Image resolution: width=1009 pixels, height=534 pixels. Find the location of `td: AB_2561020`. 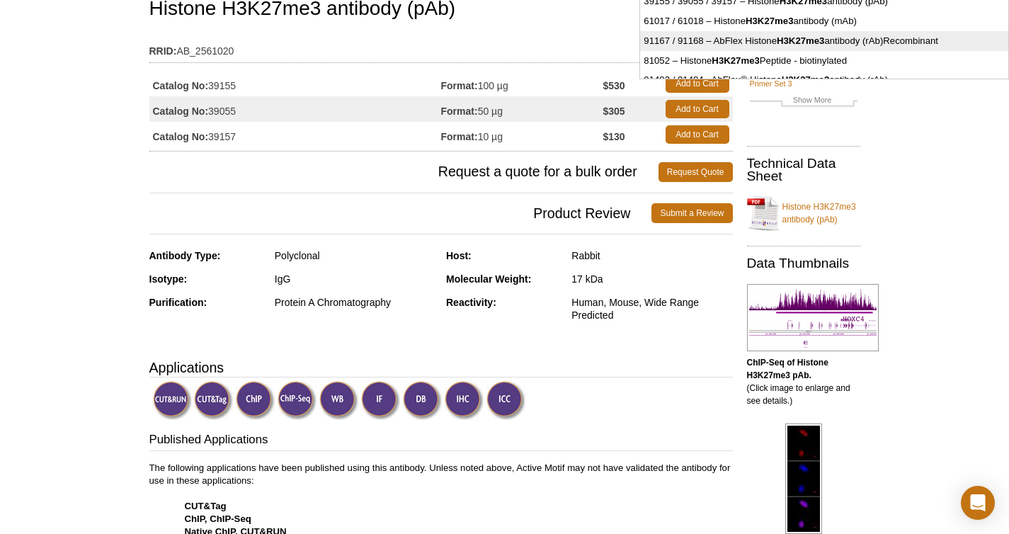

td: AB_2561020 is located at coordinates (441, 47).